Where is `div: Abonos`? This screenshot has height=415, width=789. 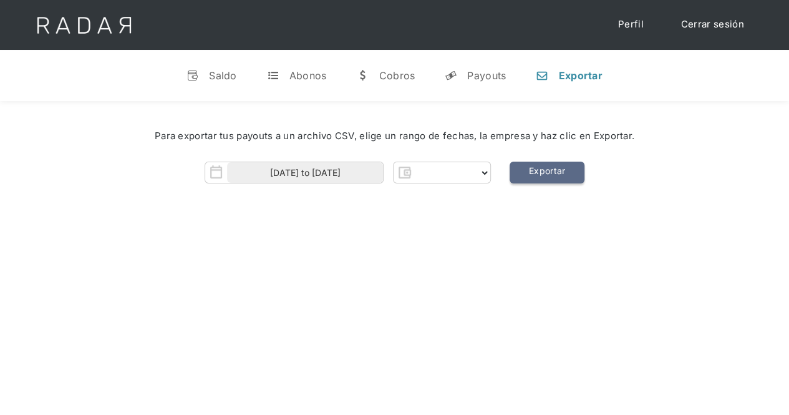
div: Abonos is located at coordinates (308, 75).